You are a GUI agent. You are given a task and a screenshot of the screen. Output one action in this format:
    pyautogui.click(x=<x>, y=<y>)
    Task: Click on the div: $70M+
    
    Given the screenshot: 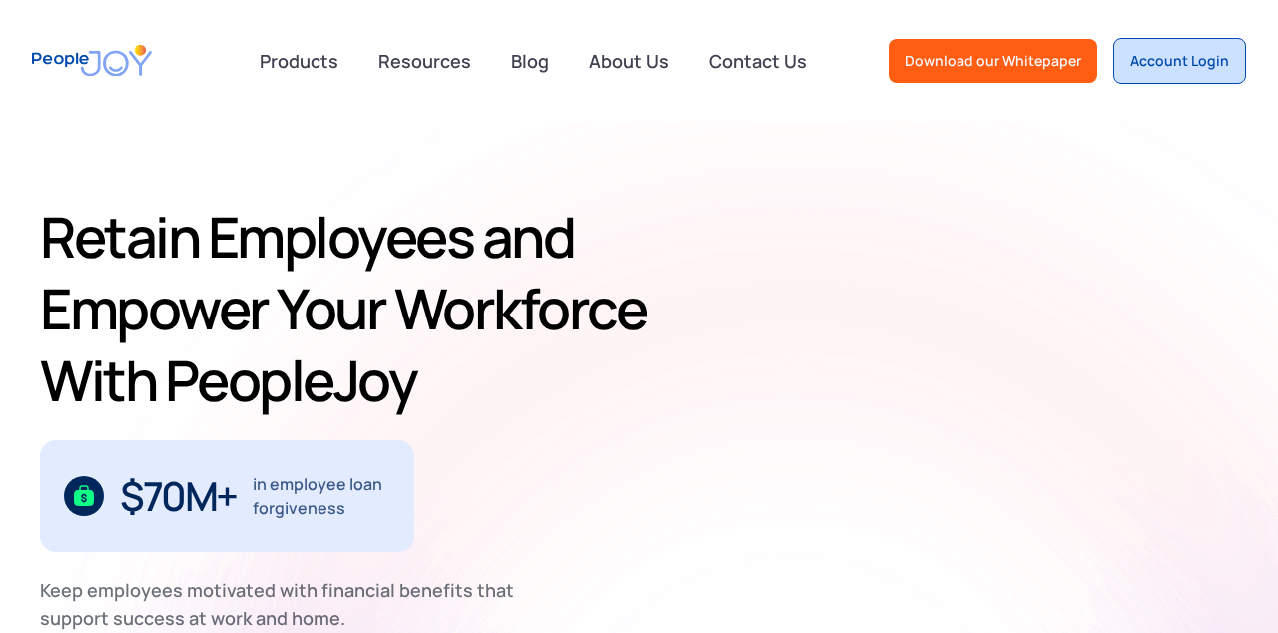 What is the action you would take?
    pyautogui.click(x=178, y=496)
    